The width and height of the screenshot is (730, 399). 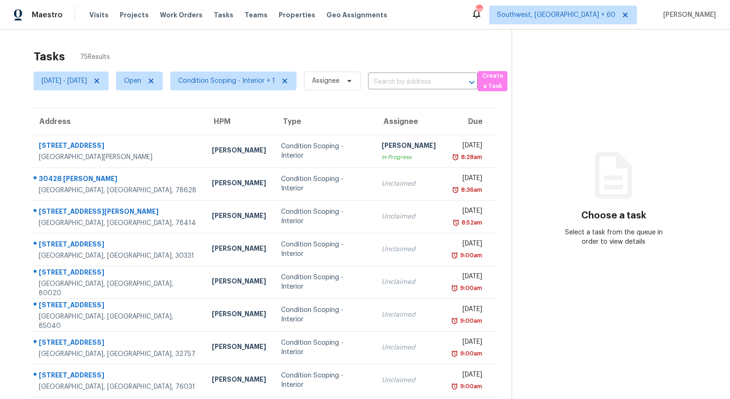 I want to click on span: Visits, so click(x=99, y=15).